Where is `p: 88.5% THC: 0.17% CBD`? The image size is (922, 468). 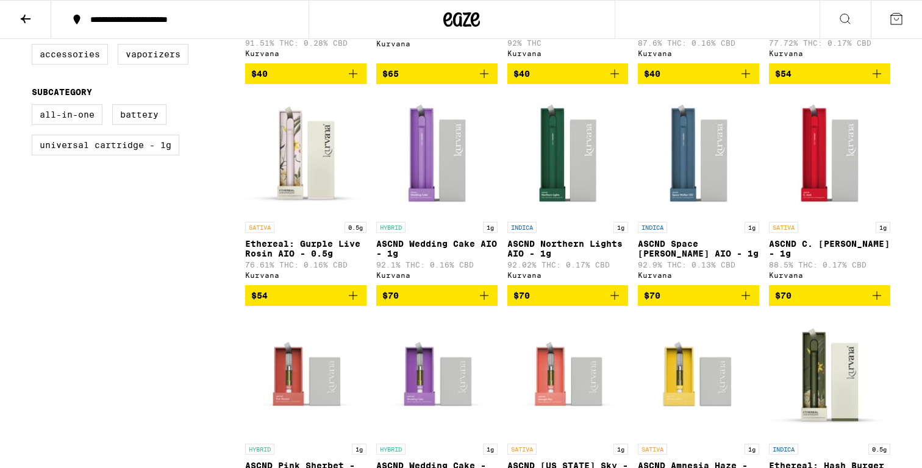
p: 88.5% THC: 0.17% CBD is located at coordinates (829, 265).